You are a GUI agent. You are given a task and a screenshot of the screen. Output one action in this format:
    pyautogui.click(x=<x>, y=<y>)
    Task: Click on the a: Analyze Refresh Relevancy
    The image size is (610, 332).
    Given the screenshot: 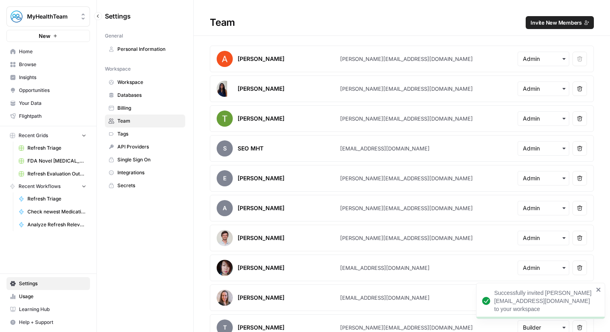 What is the action you would take?
    pyautogui.click(x=52, y=225)
    